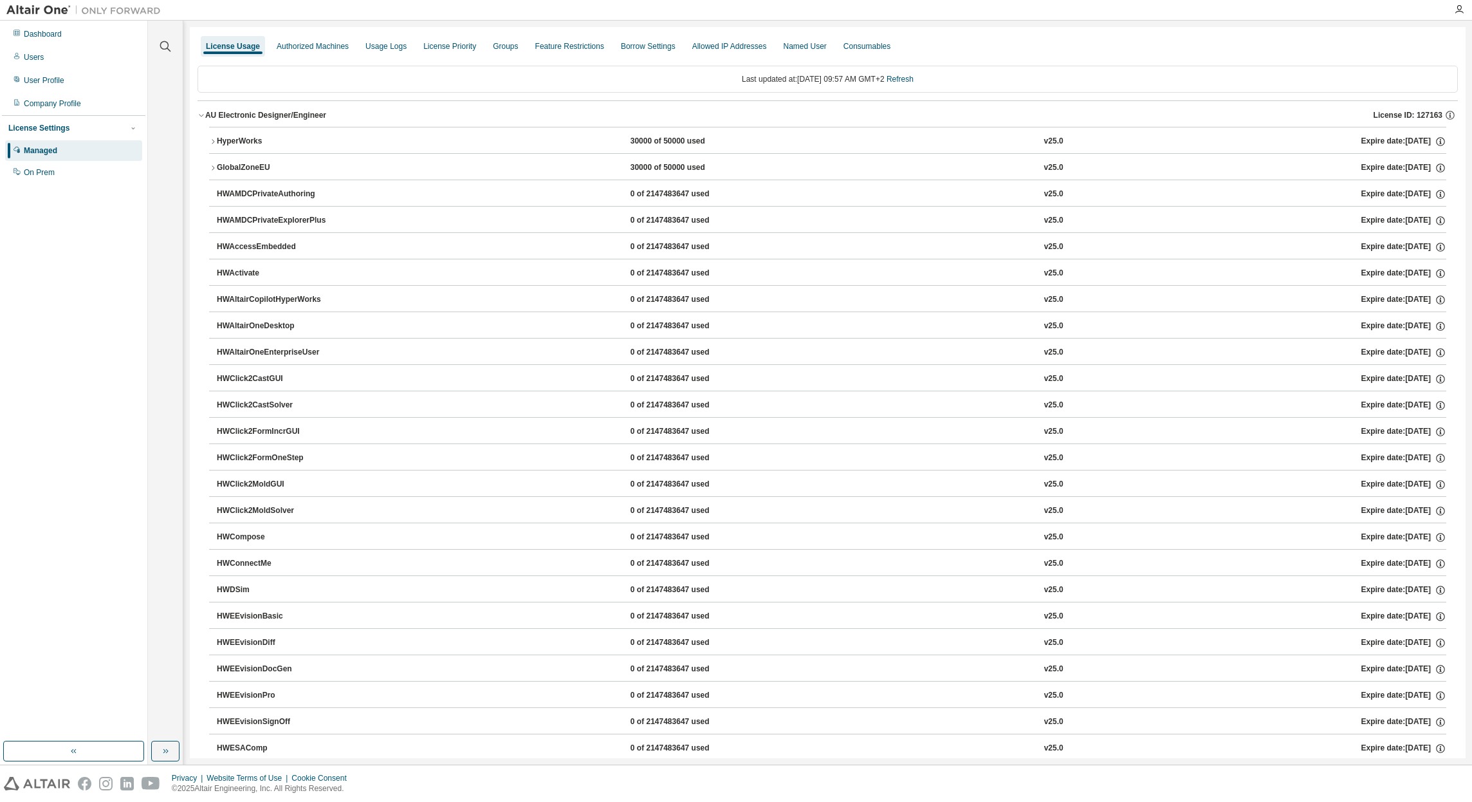 The image size is (1472, 802). Describe the element at coordinates (275, 300) in the screenshot. I see `div: HWAltairCopilotHyperWorks` at that location.